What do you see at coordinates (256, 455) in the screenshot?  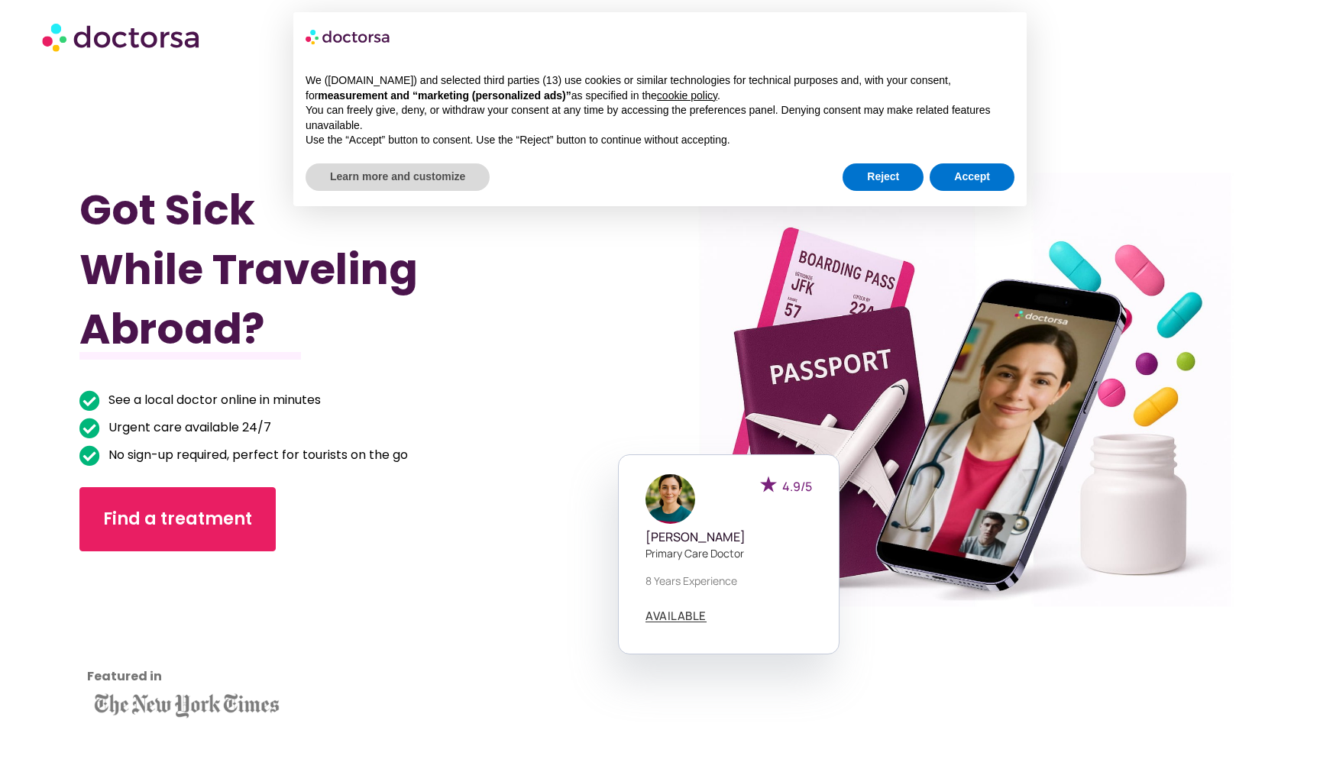 I see `span: No sign-up required, perfect for tourists on the go` at bounding box center [256, 455].